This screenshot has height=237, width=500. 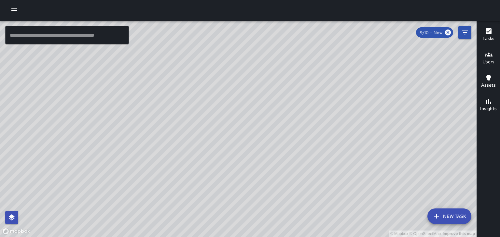 What do you see at coordinates (488, 35) in the screenshot?
I see `button: Tasks` at bounding box center [488, 35].